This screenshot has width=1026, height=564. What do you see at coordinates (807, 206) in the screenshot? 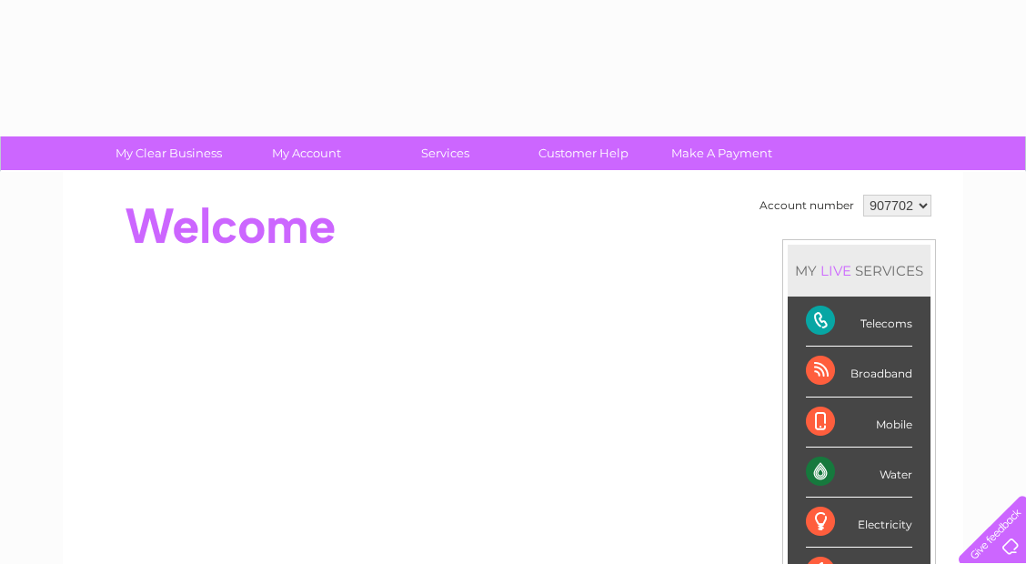
I see `td: Account number` at bounding box center [807, 206].